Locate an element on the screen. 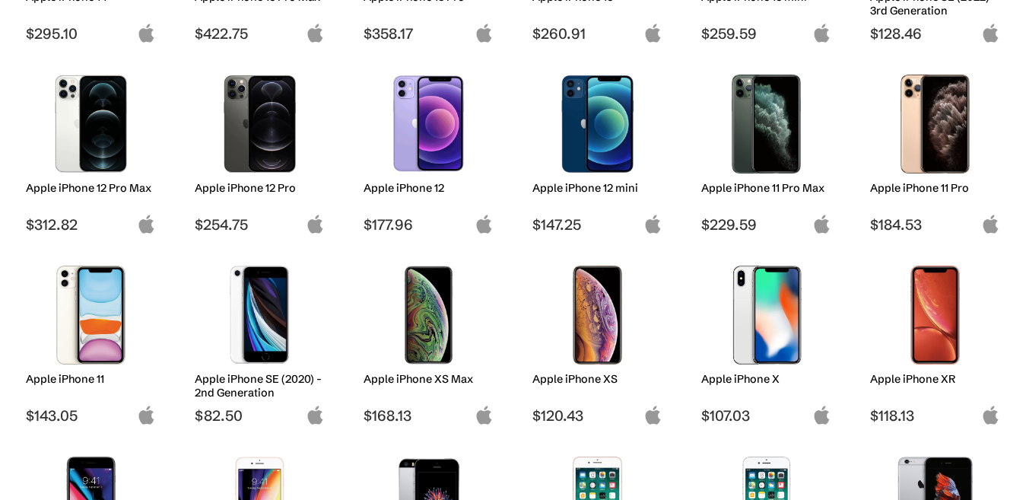 The image size is (1026, 500). a: iPhone SE 2nd Gen Apple iPhone SE (2020) - 2nd Generation $82.50 apple-logo is located at coordinates (260, 341).